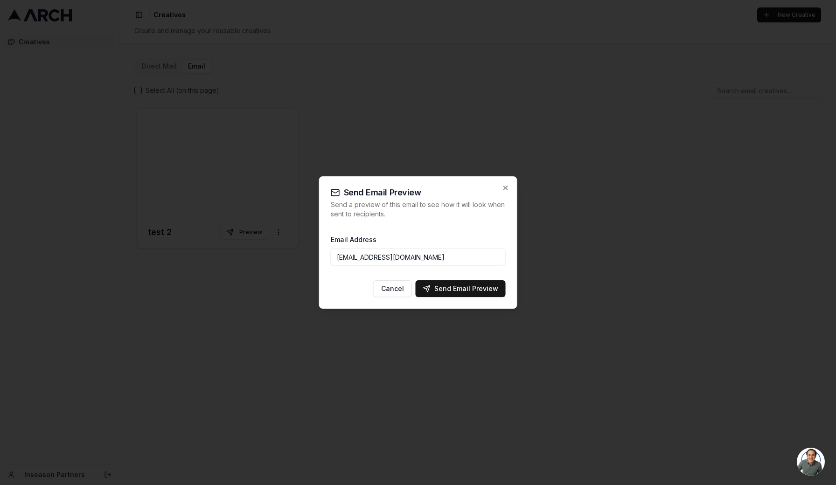 Image resolution: width=836 pixels, height=485 pixels. What do you see at coordinates (418, 193) in the screenshot?
I see `h2: Send Email Preview` at bounding box center [418, 193].